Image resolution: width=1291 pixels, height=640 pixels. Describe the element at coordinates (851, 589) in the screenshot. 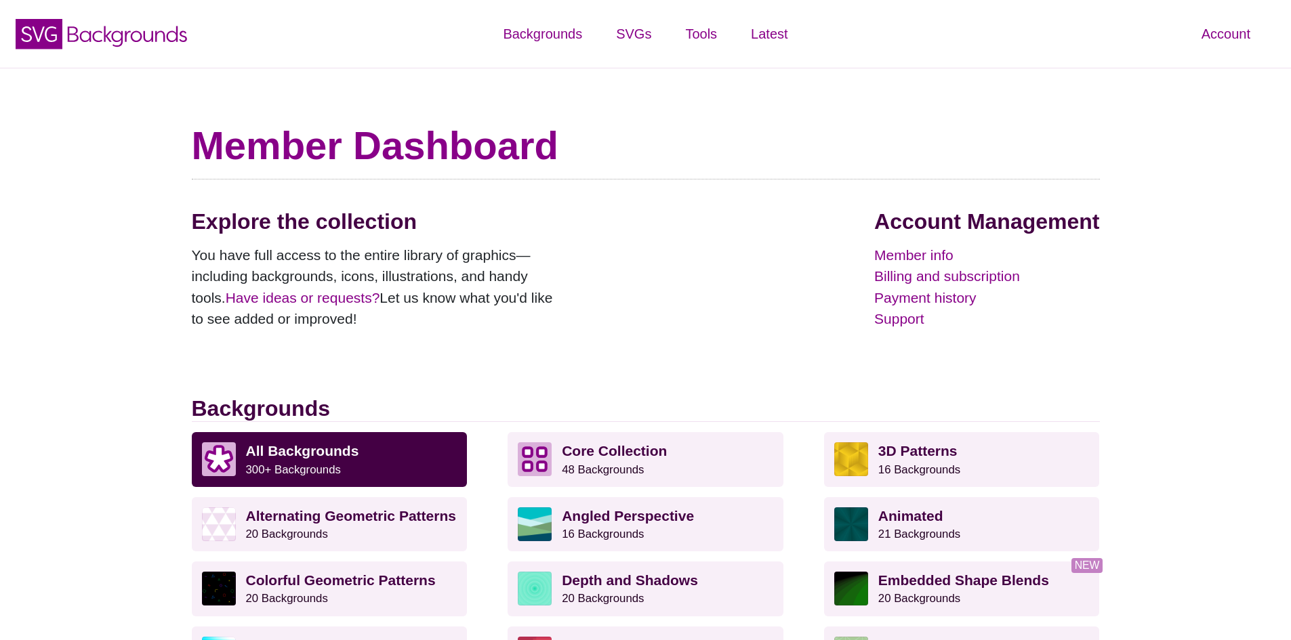

I see `img: green to black rings rippling away from corner` at that location.